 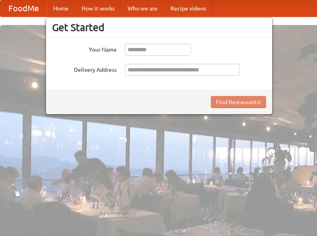 I want to click on label: Delivery Address, so click(x=84, y=69).